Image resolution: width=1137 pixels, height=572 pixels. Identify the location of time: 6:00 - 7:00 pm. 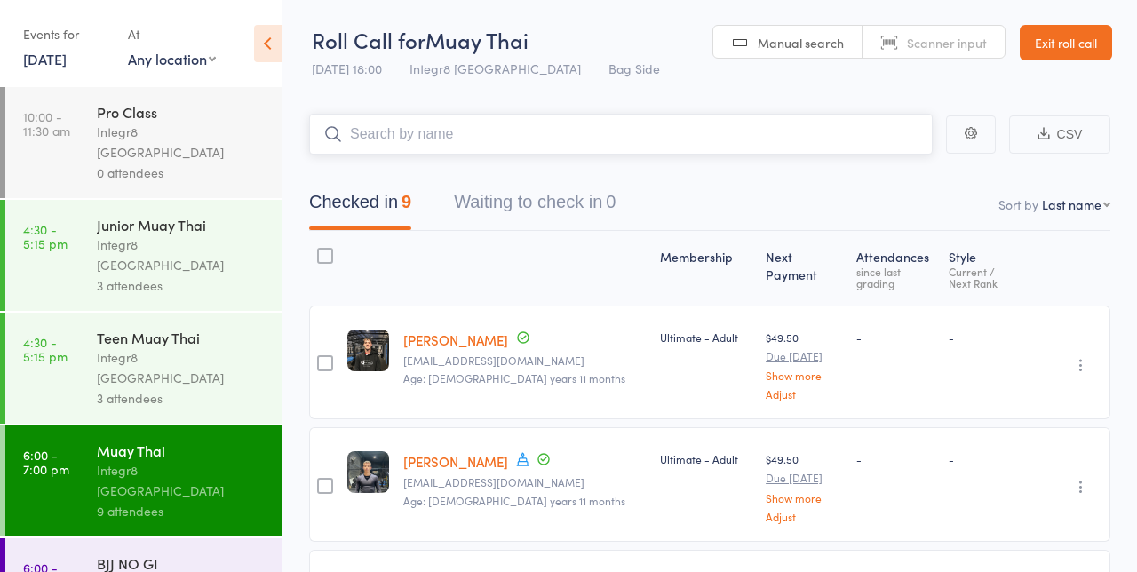
(46, 462).